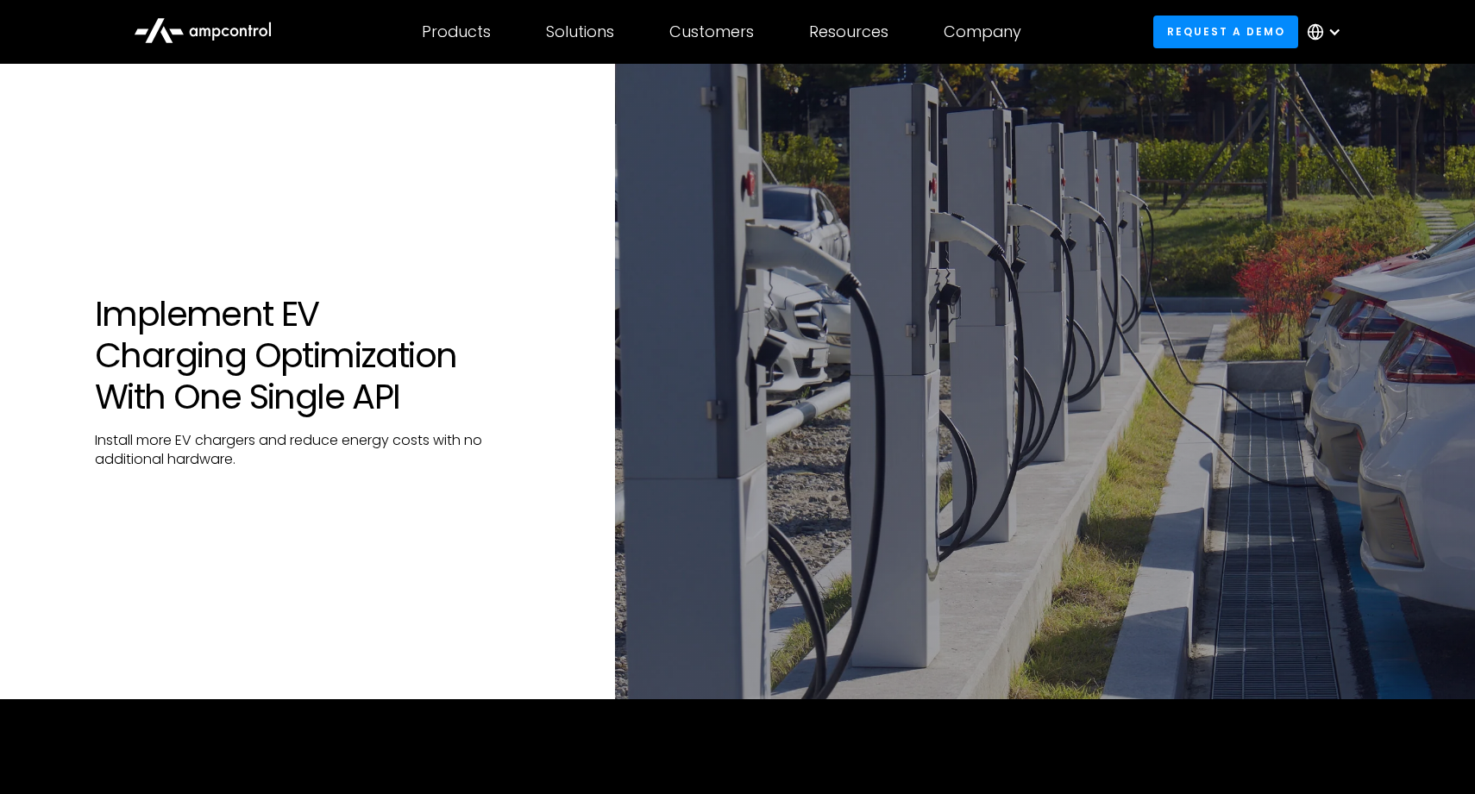 Image resolution: width=1475 pixels, height=794 pixels. I want to click on div: Customers, so click(712, 32).